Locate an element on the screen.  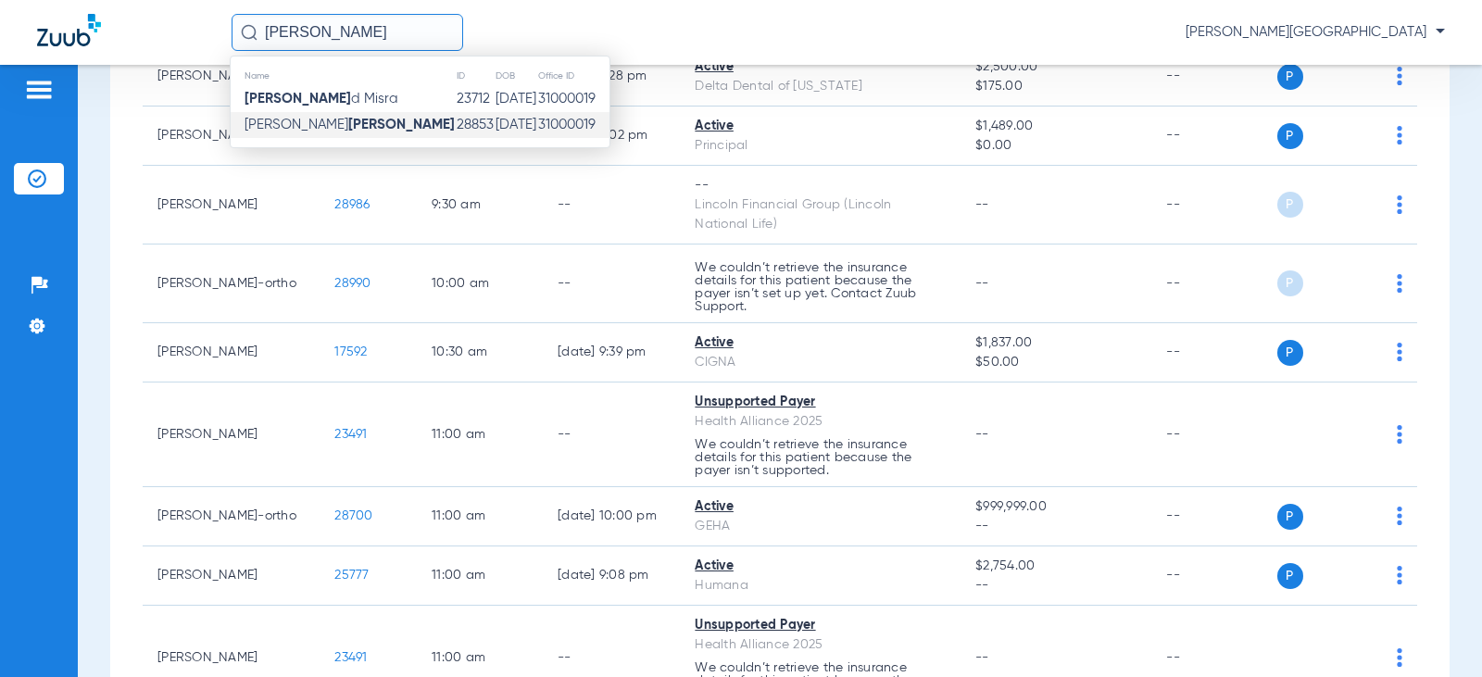
td: 10:30 AM is located at coordinates (480, 353).